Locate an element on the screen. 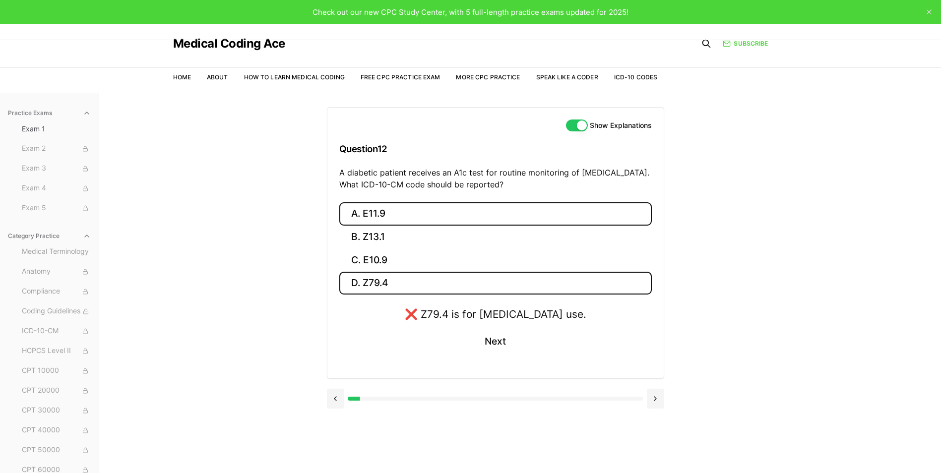  span: Medical Terminology is located at coordinates (56, 252).